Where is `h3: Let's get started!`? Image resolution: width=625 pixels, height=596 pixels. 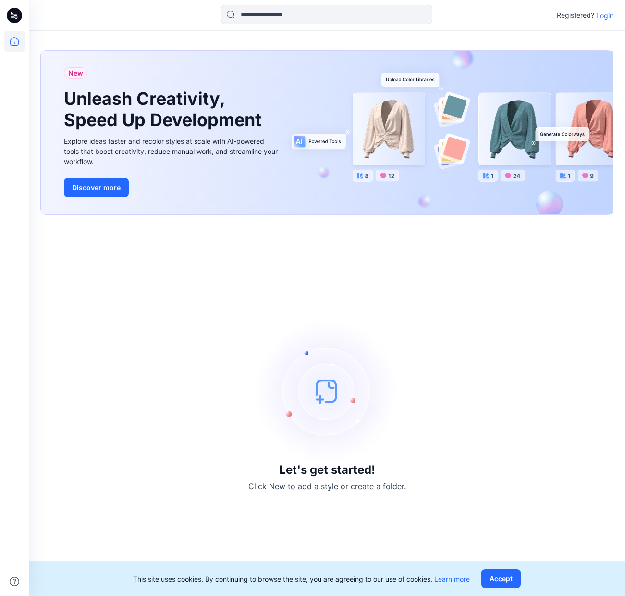 h3: Let's get started! is located at coordinates (327, 470).